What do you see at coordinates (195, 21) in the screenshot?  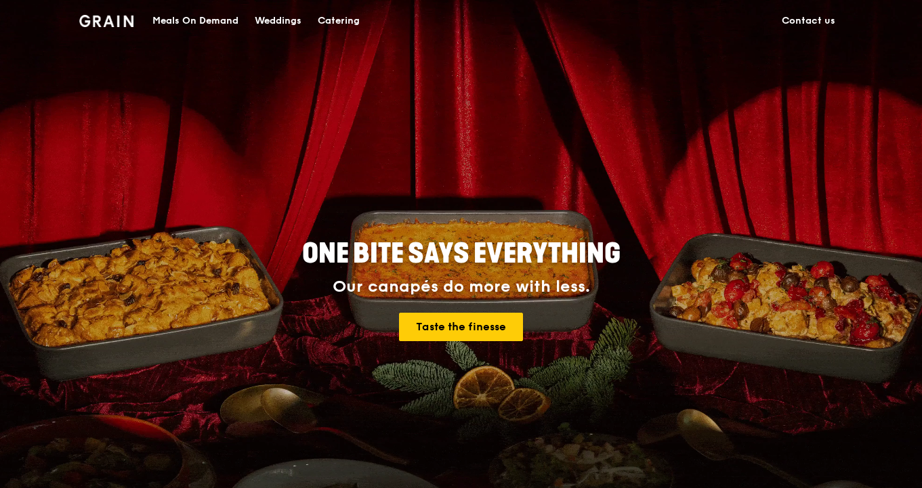 I see `div: Meals On Demand` at bounding box center [195, 21].